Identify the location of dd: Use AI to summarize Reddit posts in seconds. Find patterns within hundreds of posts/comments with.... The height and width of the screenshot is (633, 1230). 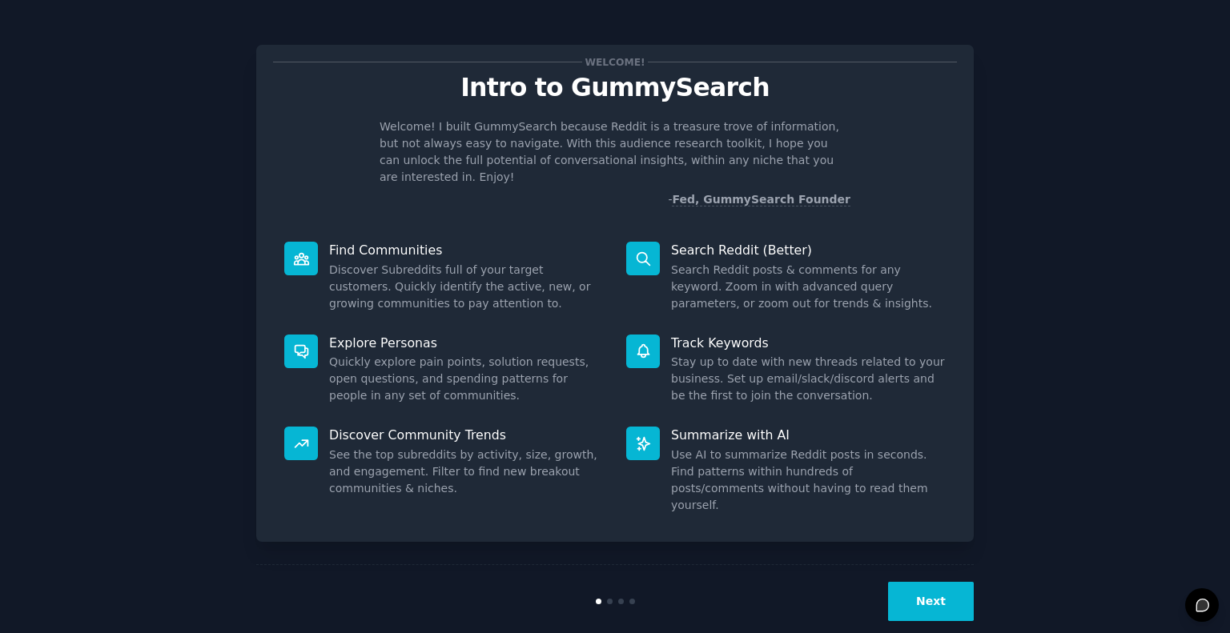
(808, 480).